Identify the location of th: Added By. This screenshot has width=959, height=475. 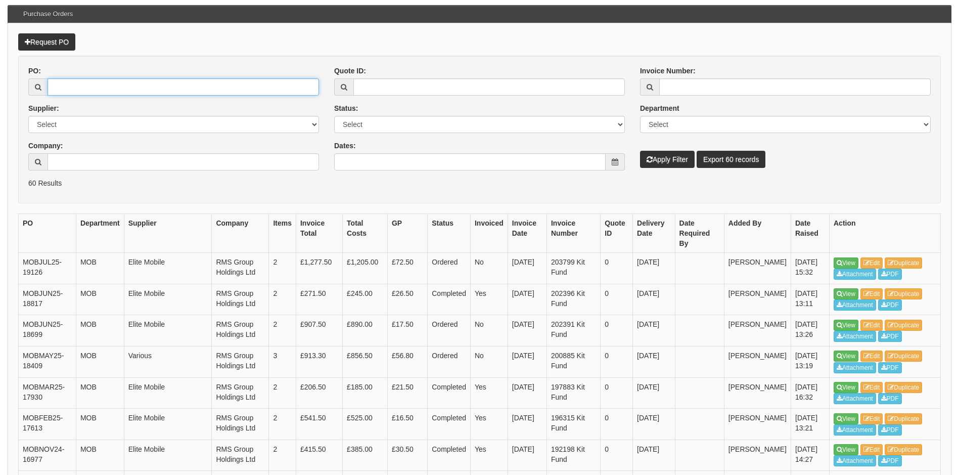
(757, 233).